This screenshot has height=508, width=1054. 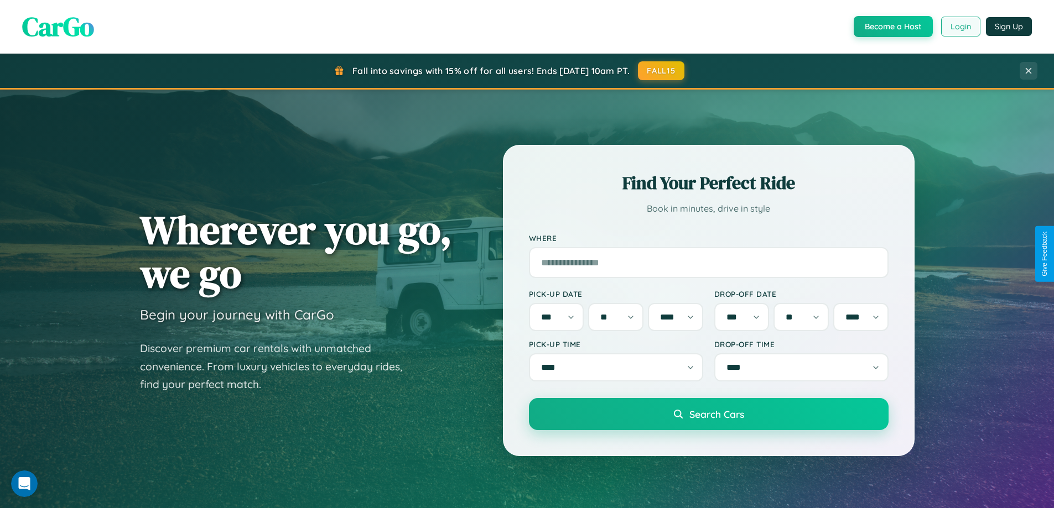 I want to click on label: Pick-up Date, so click(x=616, y=294).